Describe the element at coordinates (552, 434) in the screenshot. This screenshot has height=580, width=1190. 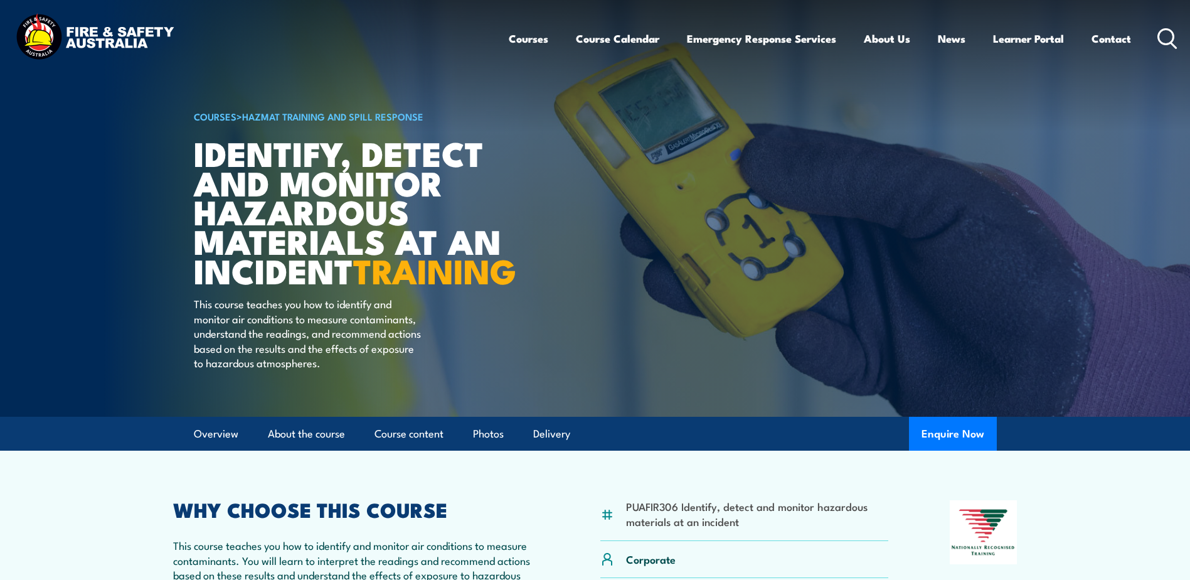
I see `a: Delivery` at that location.